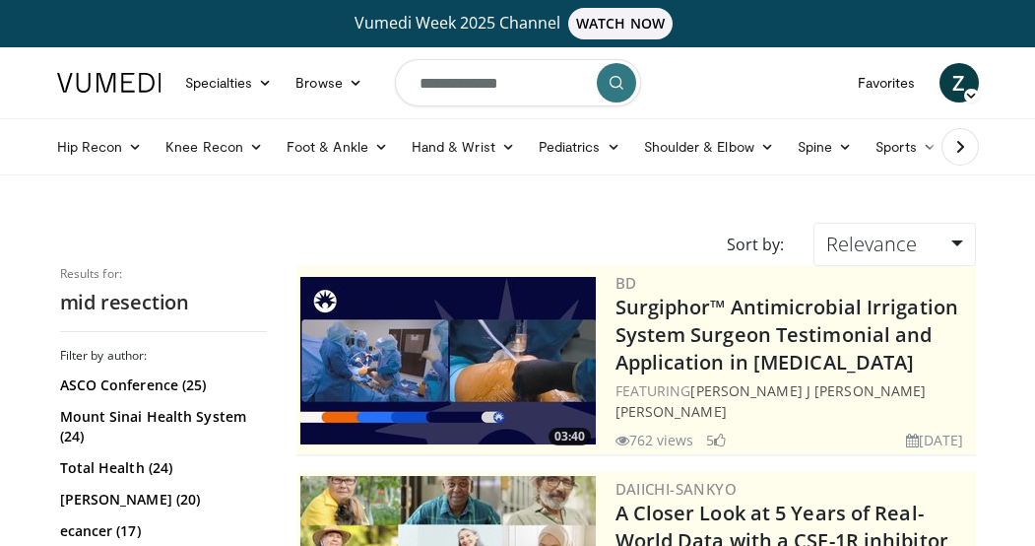  Describe the element at coordinates (626, 283) in the screenshot. I see `a: BD` at that location.